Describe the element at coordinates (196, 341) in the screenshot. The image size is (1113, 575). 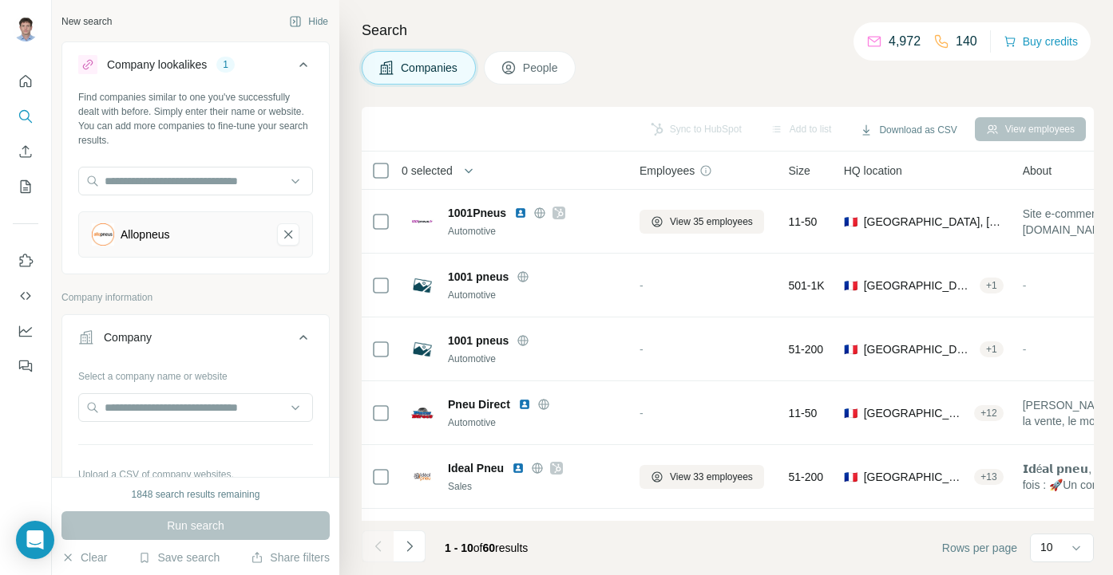
I see `button: Company` at that location.